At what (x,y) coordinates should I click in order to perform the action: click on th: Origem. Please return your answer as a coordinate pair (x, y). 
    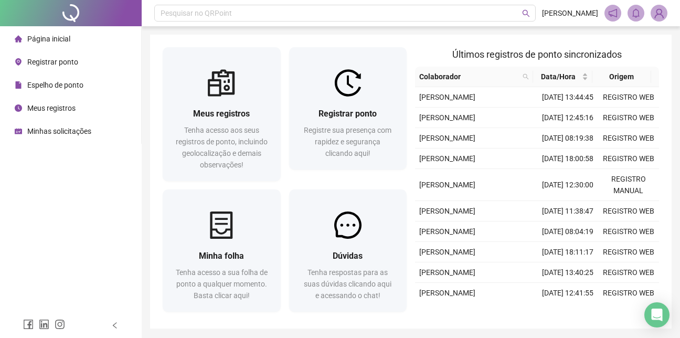
    Looking at the image, I should click on (622, 77).